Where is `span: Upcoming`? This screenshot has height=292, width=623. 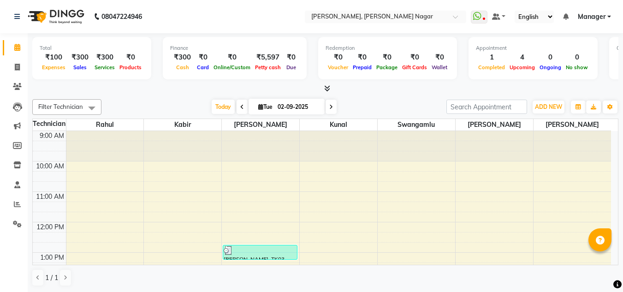 span: Upcoming is located at coordinates (522, 67).